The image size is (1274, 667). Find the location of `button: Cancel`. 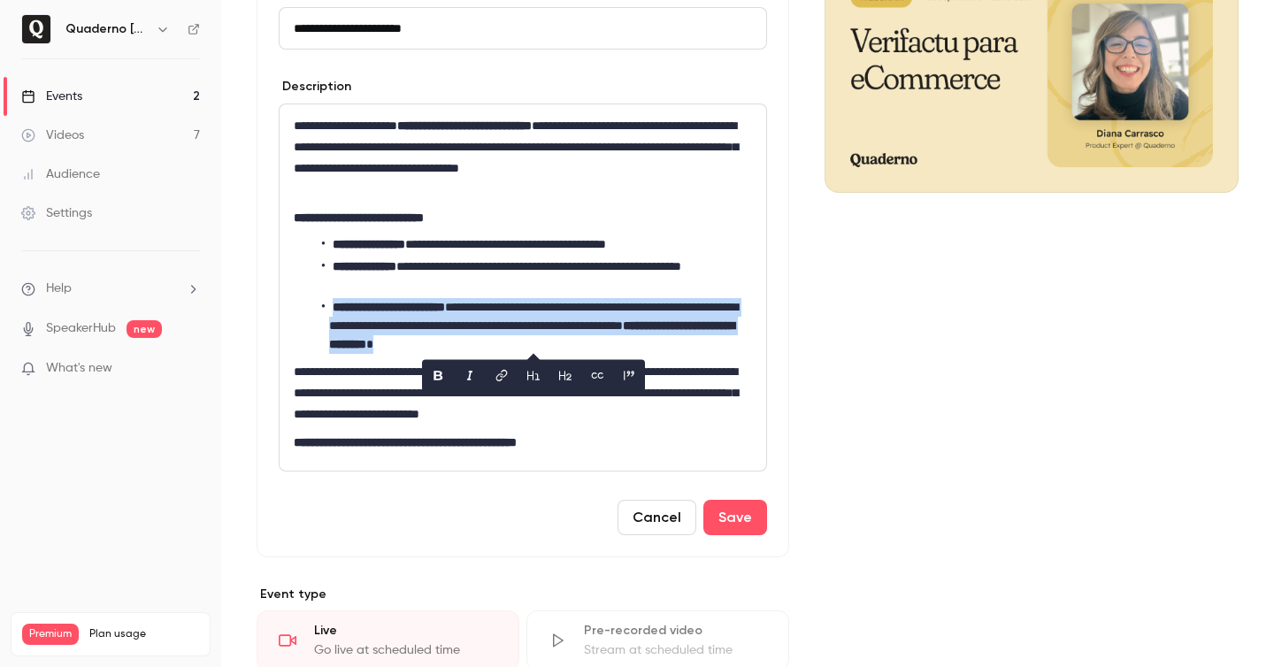

button: Cancel is located at coordinates (657, 518).